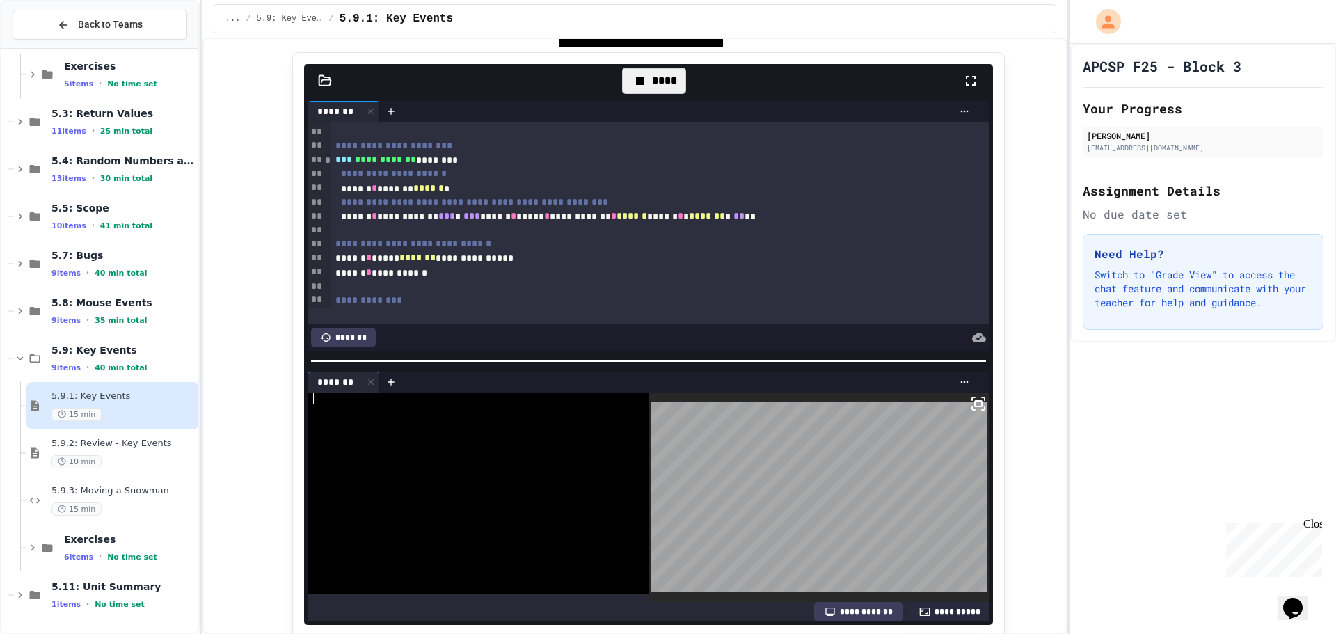 The height and width of the screenshot is (634, 1336). Describe the element at coordinates (1203, 109) in the screenshot. I see `h2: Your Progress` at that location.